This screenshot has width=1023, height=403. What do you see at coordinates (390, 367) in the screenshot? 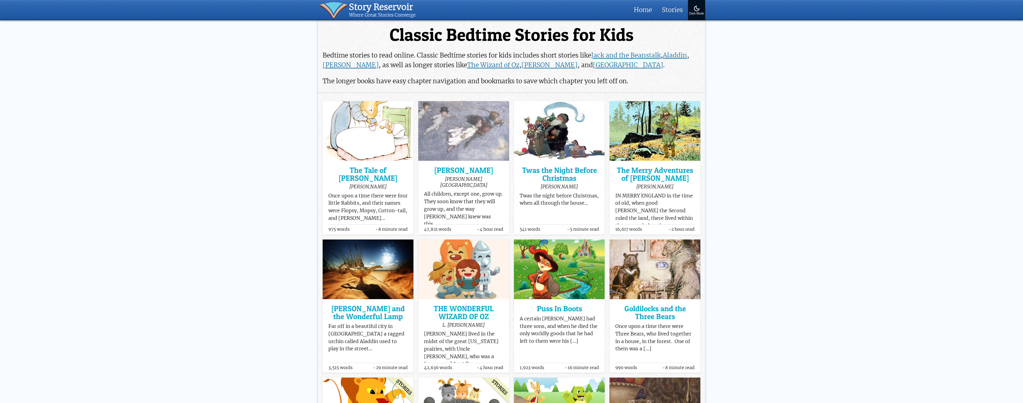
I see `span: ~29 minute read` at bounding box center [390, 367].